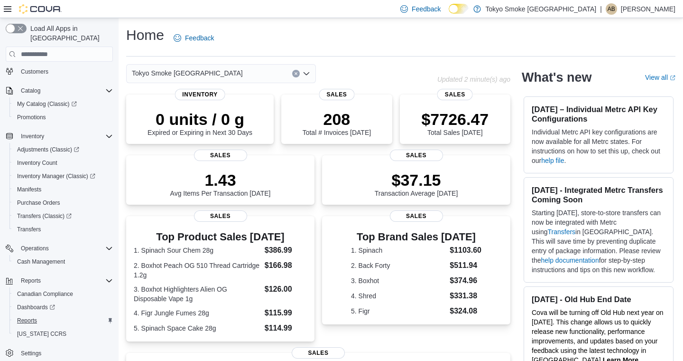 This screenshot has width=683, height=361. Describe the element at coordinates (474, 79) in the screenshot. I see `p: Updated 2 minute(s) ago` at that location.